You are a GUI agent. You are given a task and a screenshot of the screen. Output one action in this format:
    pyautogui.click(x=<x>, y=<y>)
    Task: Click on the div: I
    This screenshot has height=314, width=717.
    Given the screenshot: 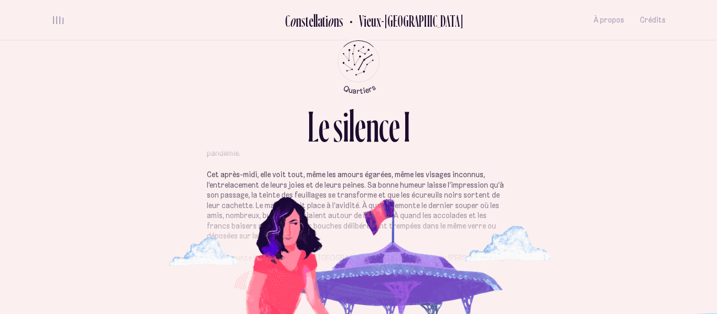 What is the action you would take?
    pyautogui.click(x=407, y=127)
    